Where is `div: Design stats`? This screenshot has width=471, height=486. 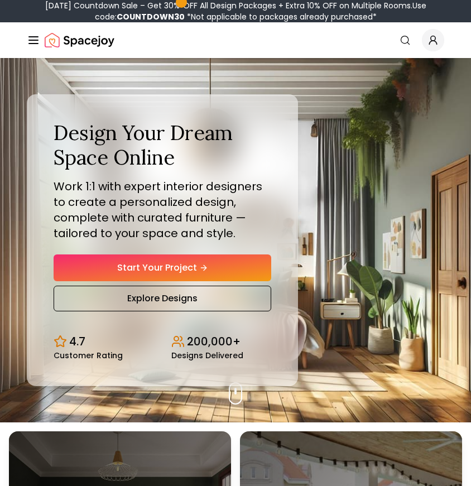
div: Design stats is located at coordinates (162, 342).